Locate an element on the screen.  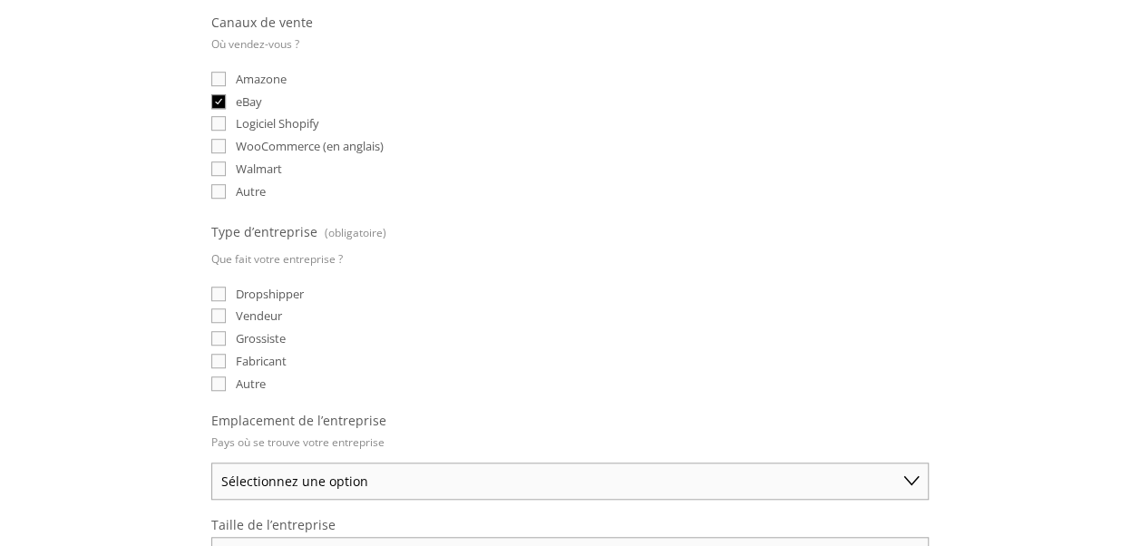
input: Grossiste is located at coordinates (219, 338).